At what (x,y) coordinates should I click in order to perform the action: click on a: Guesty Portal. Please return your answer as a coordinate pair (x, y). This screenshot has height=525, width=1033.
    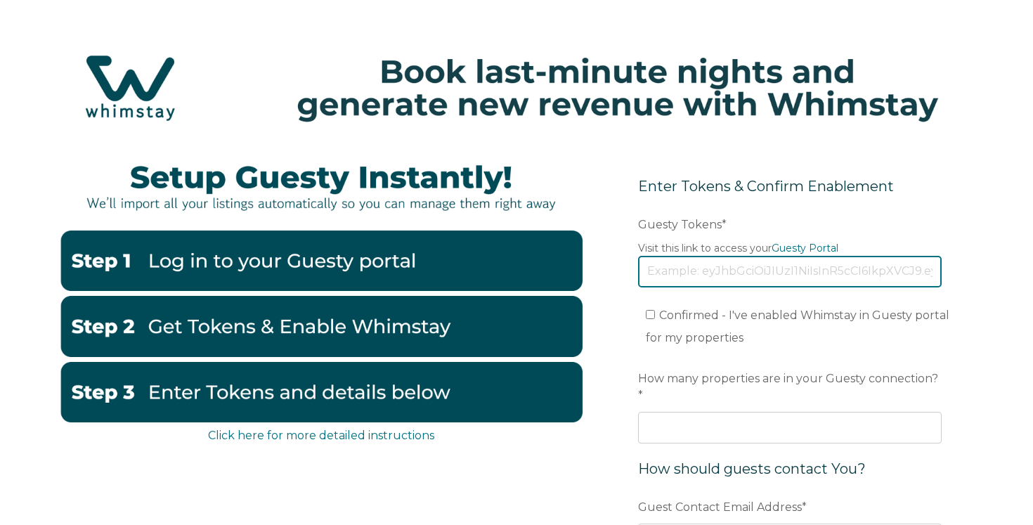
    Looking at the image, I should click on (805, 248).